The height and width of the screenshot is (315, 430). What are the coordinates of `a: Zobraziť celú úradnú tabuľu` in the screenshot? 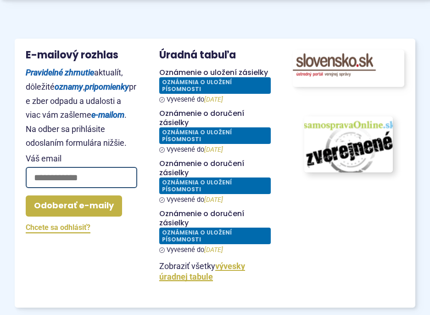 It's located at (202, 271).